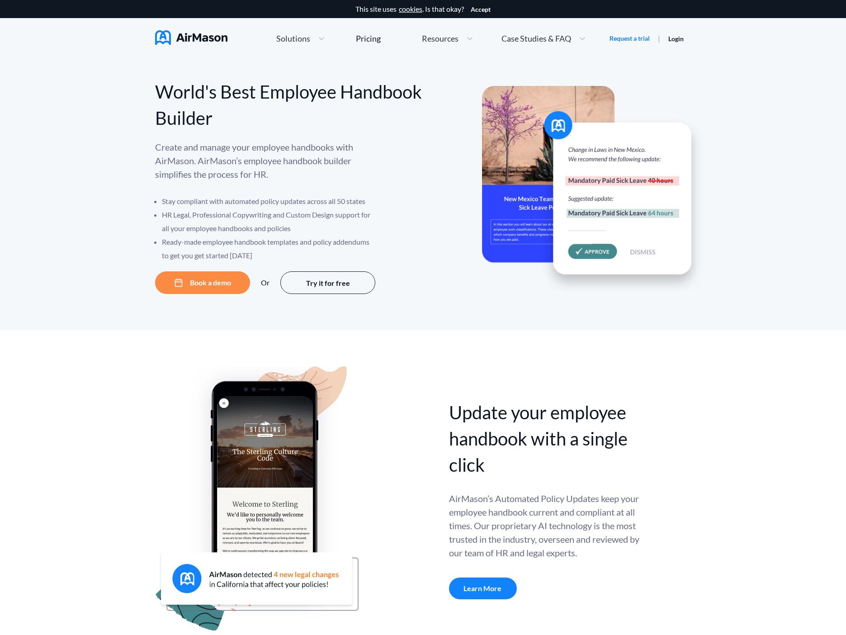 This screenshot has height=635, width=846. Describe the element at coordinates (545, 439) in the screenshot. I see `div: Update your employee handbook with a single click` at that location.